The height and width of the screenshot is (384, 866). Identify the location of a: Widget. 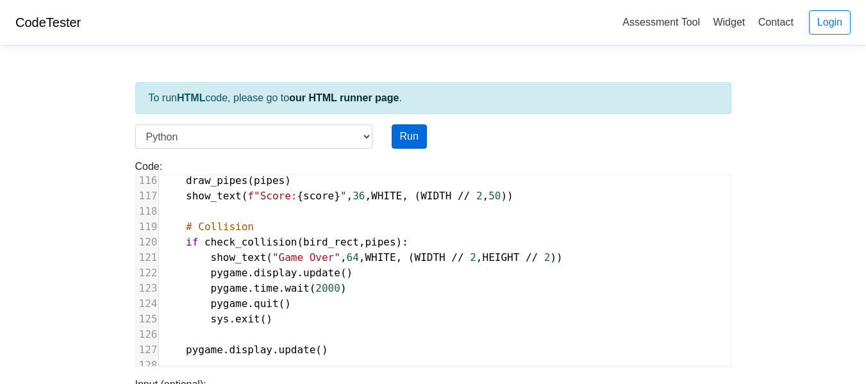
(729, 22).